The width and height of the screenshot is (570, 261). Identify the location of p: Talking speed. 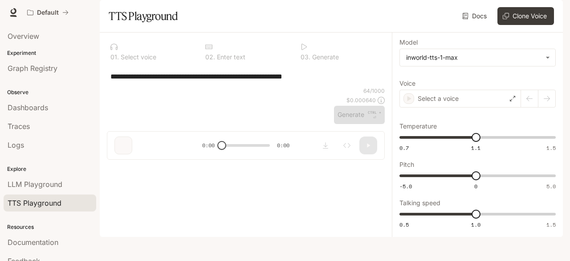
(420, 203).